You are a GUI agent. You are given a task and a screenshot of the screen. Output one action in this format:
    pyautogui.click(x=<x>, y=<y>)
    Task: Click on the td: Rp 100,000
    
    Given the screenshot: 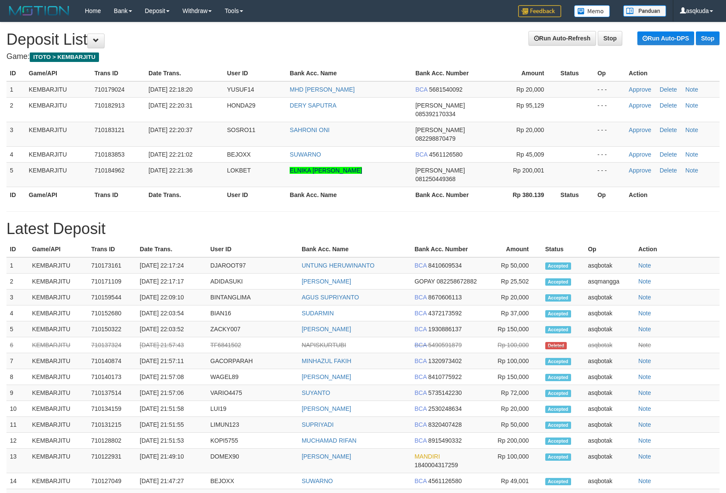 What is the action you would take?
    pyautogui.click(x=514, y=345)
    